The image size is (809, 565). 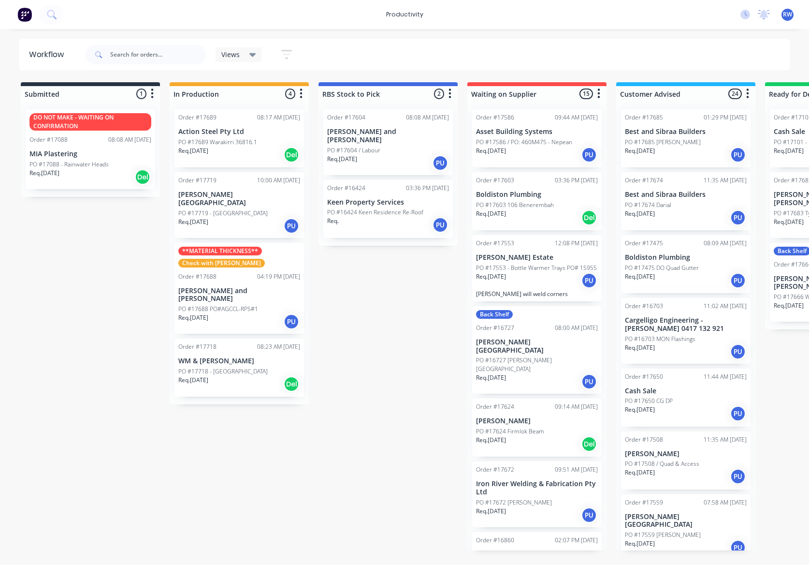 I want to click on p: PO #17475 DO Quad Gutter, so click(x=662, y=268).